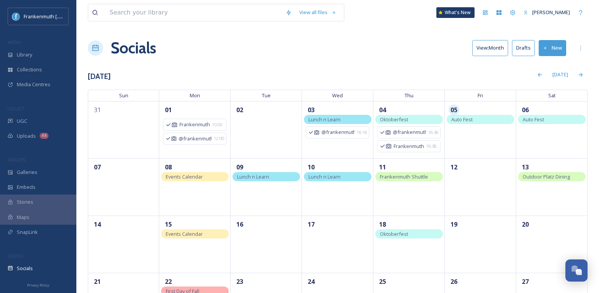 The image size is (599, 293). I want to click on span: 11, so click(382, 167).